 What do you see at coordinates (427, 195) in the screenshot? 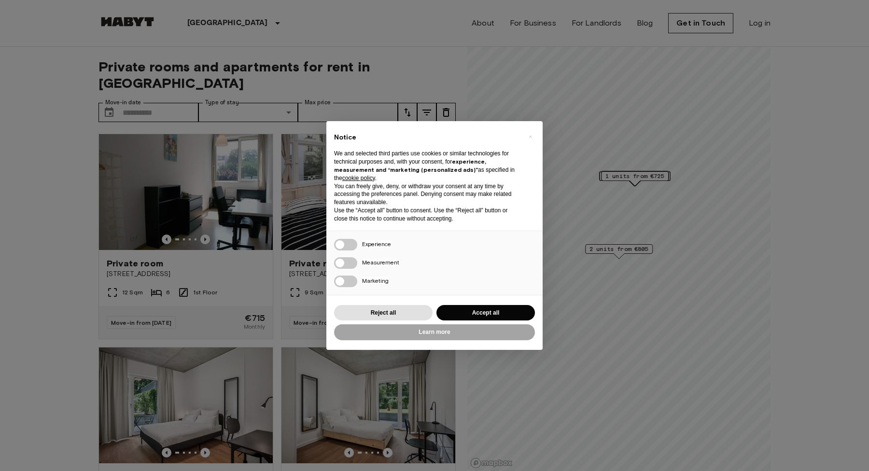
I see `p: You can freely give, deny, or withdraw your consent at any time by accessing the preferences pane...` at bounding box center [427, 195].